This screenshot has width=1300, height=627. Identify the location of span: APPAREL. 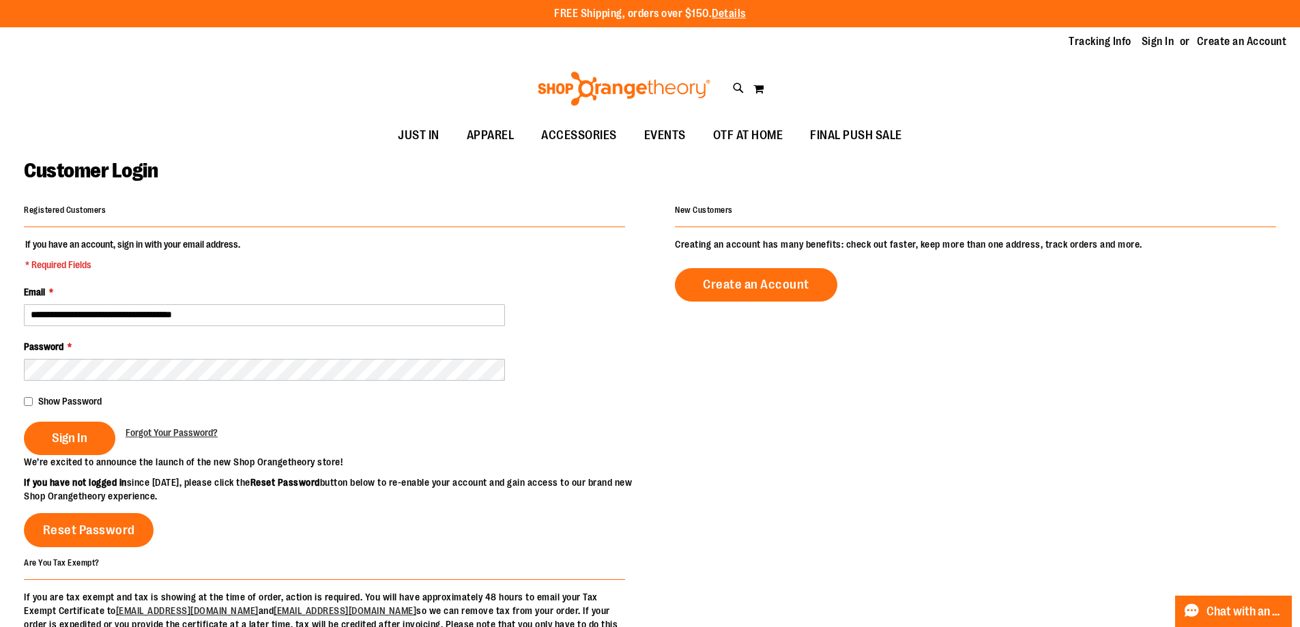
(491, 135).